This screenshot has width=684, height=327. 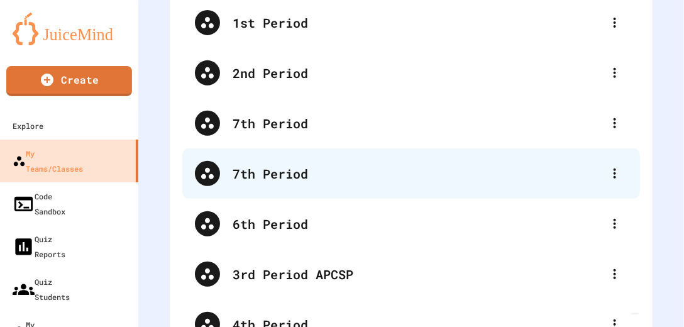 What do you see at coordinates (69, 81) in the screenshot?
I see `a: Create` at bounding box center [69, 81].